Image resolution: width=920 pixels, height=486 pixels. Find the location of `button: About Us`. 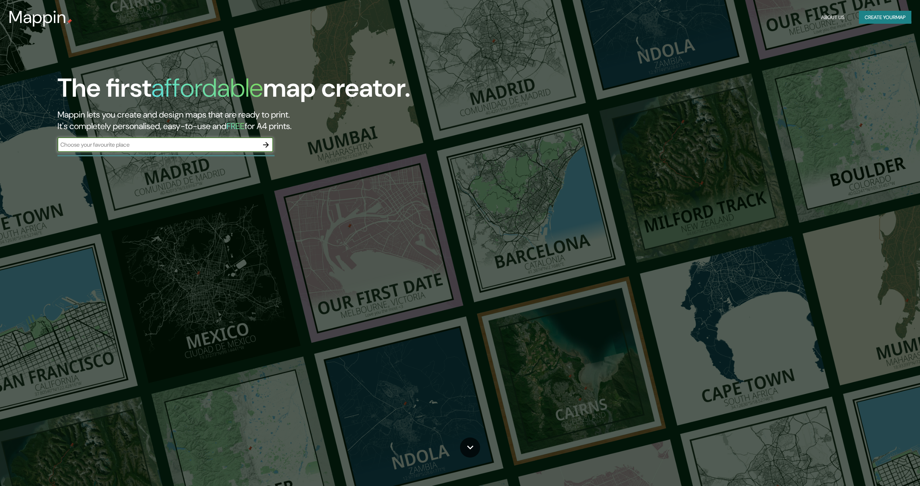

button: About Us is located at coordinates (833, 17).